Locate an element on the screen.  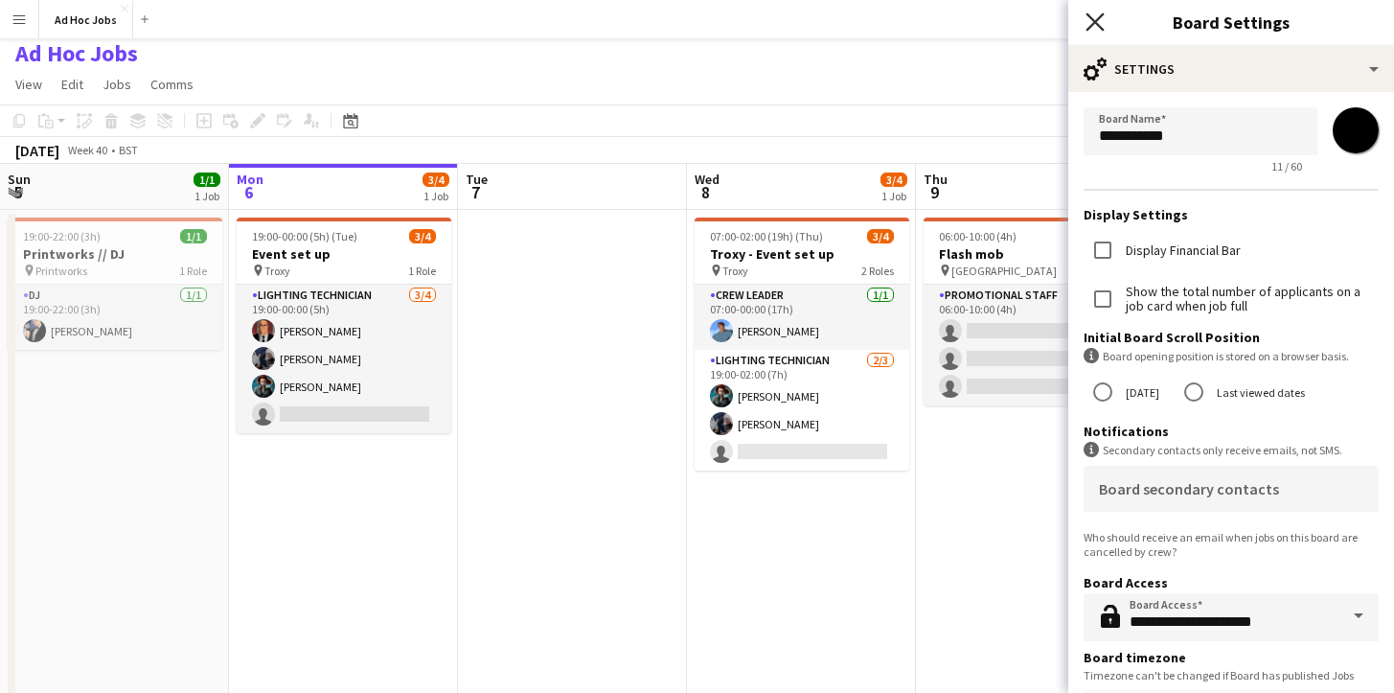
h3: Event set up is located at coordinates (344, 254).